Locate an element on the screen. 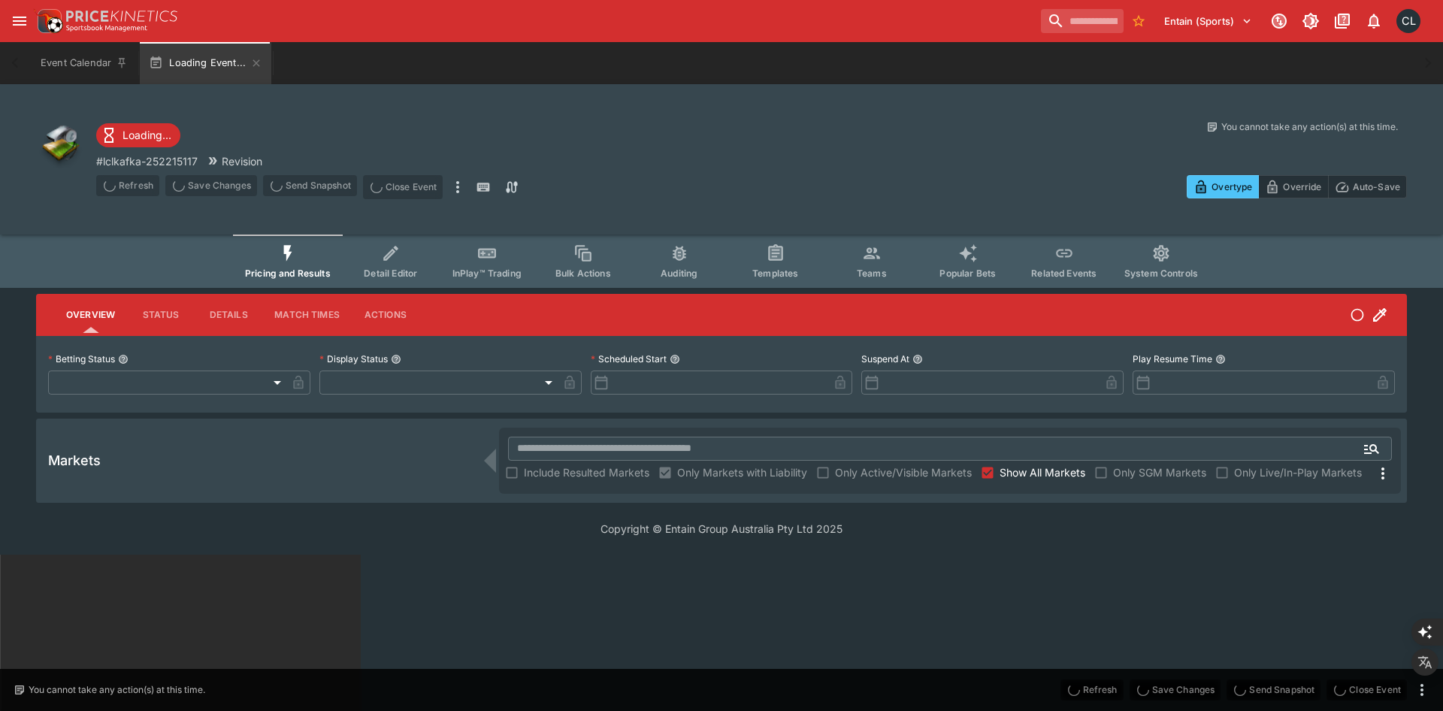 Image resolution: width=1443 pixels, height=711 pixels. button: Details is located at coordinates (228, 315).